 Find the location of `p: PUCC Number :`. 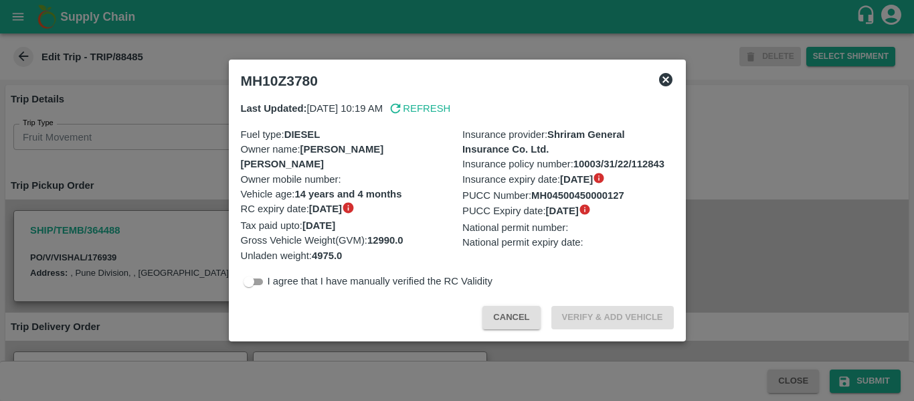

p: PUCC Number : is located at coordinates (568, 195).